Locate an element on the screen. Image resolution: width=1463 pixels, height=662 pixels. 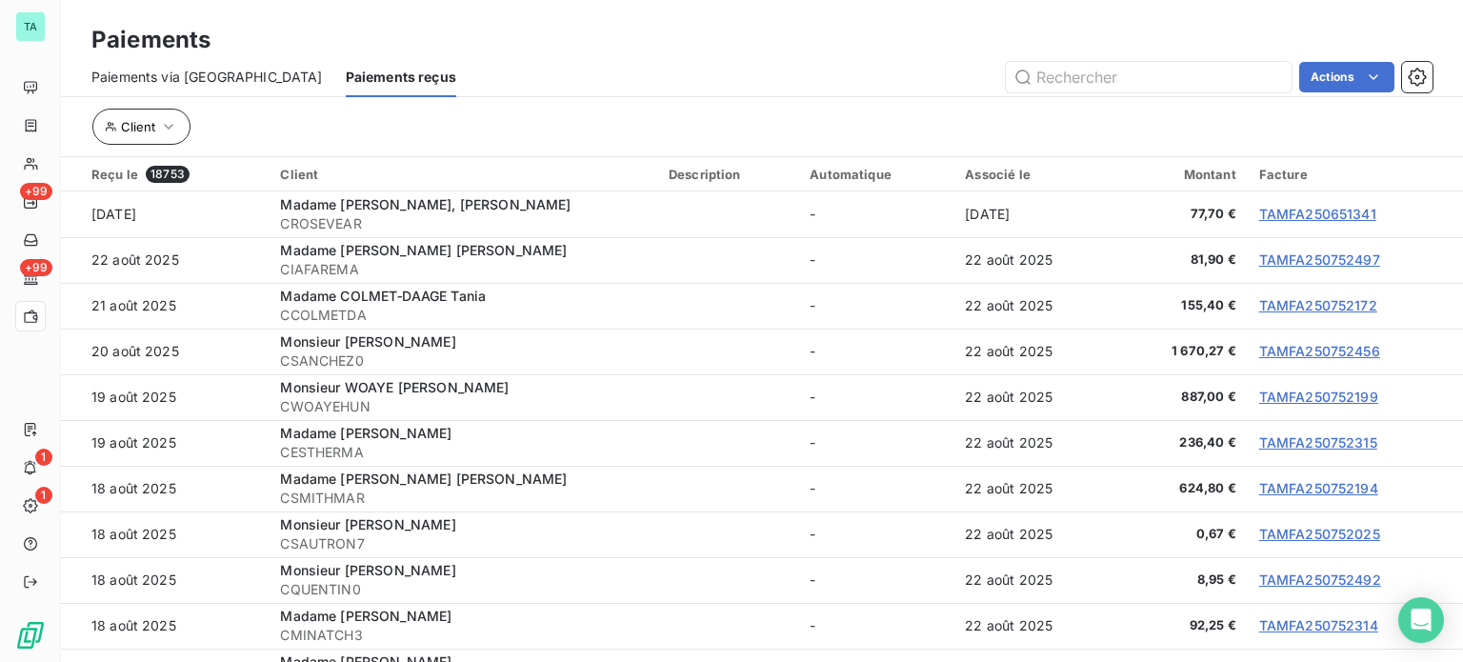
span: CSAUTRON7 is located at coordinates (463, 544).